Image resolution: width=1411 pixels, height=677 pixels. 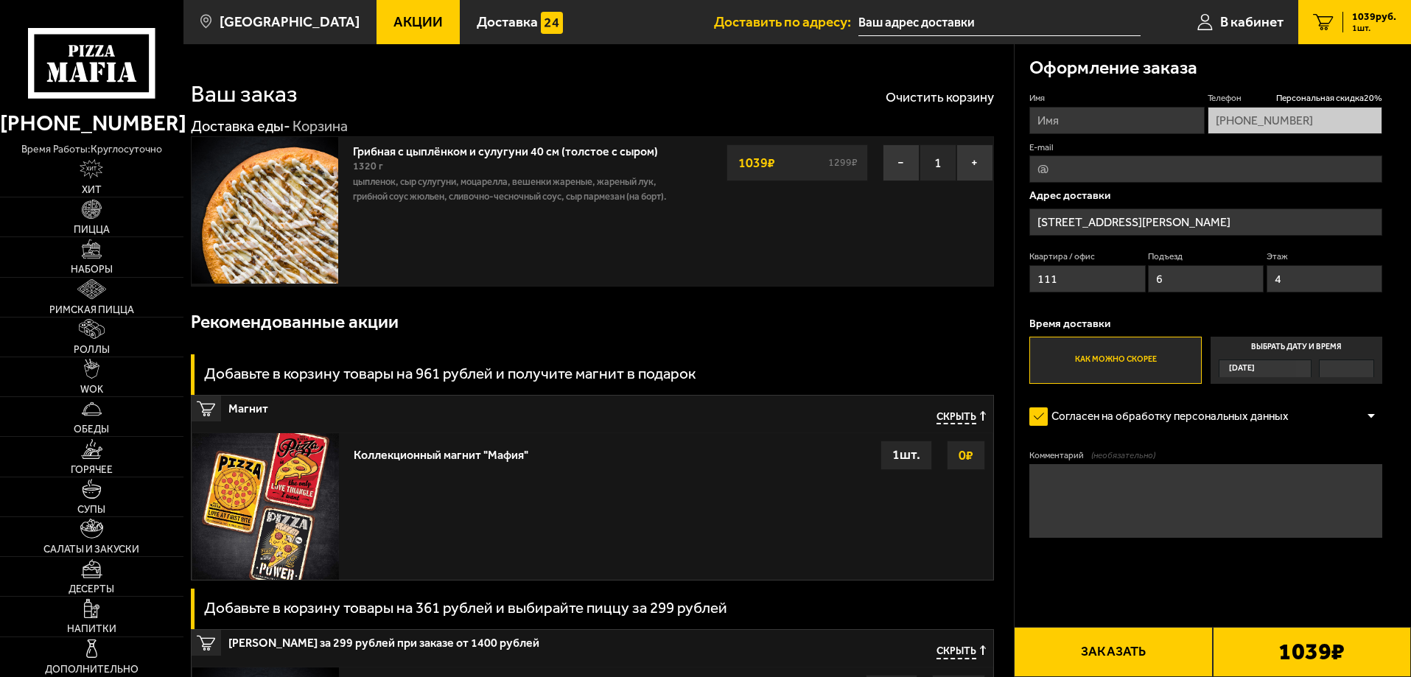 What do you see at coordinates (1206, 324) in the screenshot?
I see `p: Время доставки` at bounding box center [1206, 324].